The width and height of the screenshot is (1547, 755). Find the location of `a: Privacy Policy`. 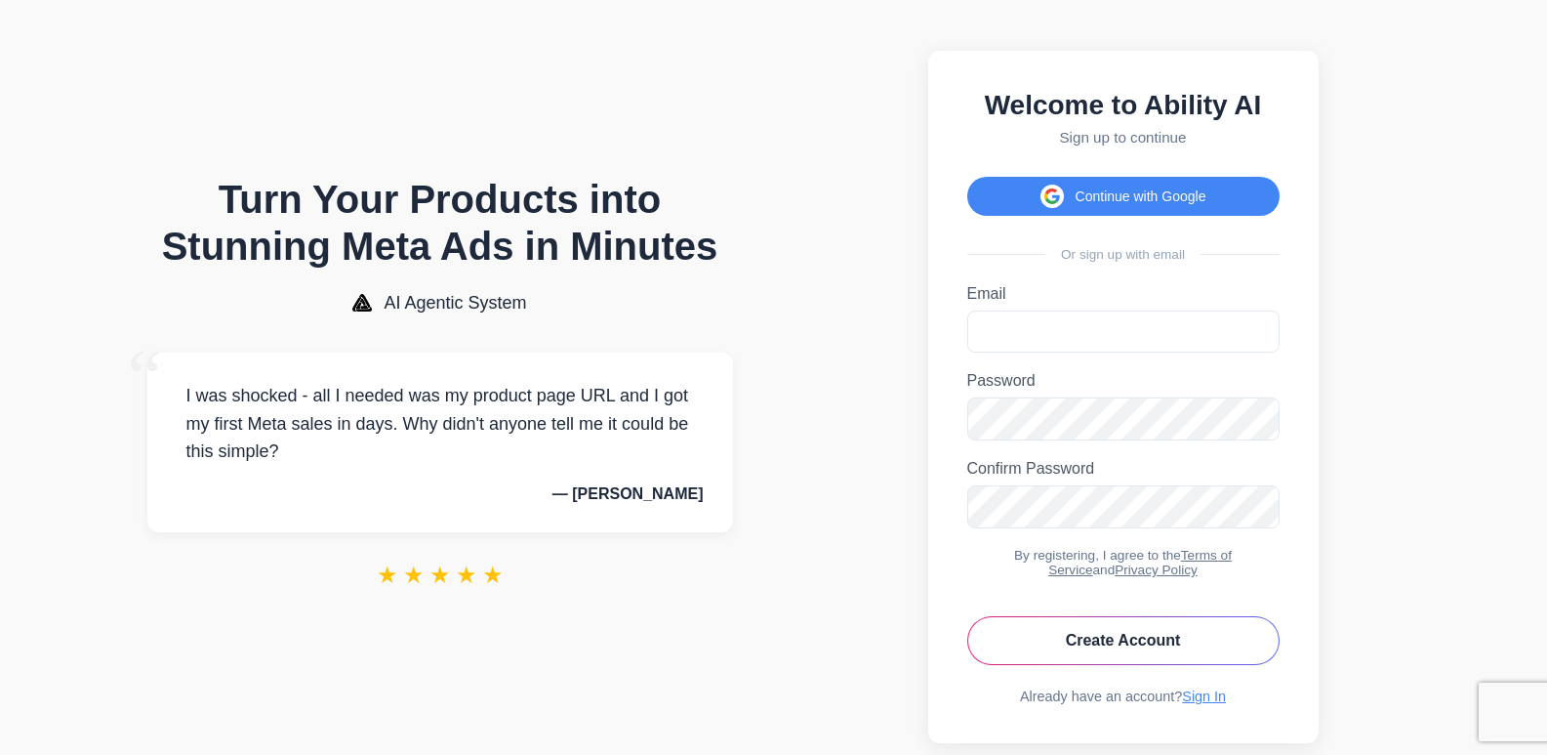

a: Privacy Policy is located at coordinates (1156, 569).